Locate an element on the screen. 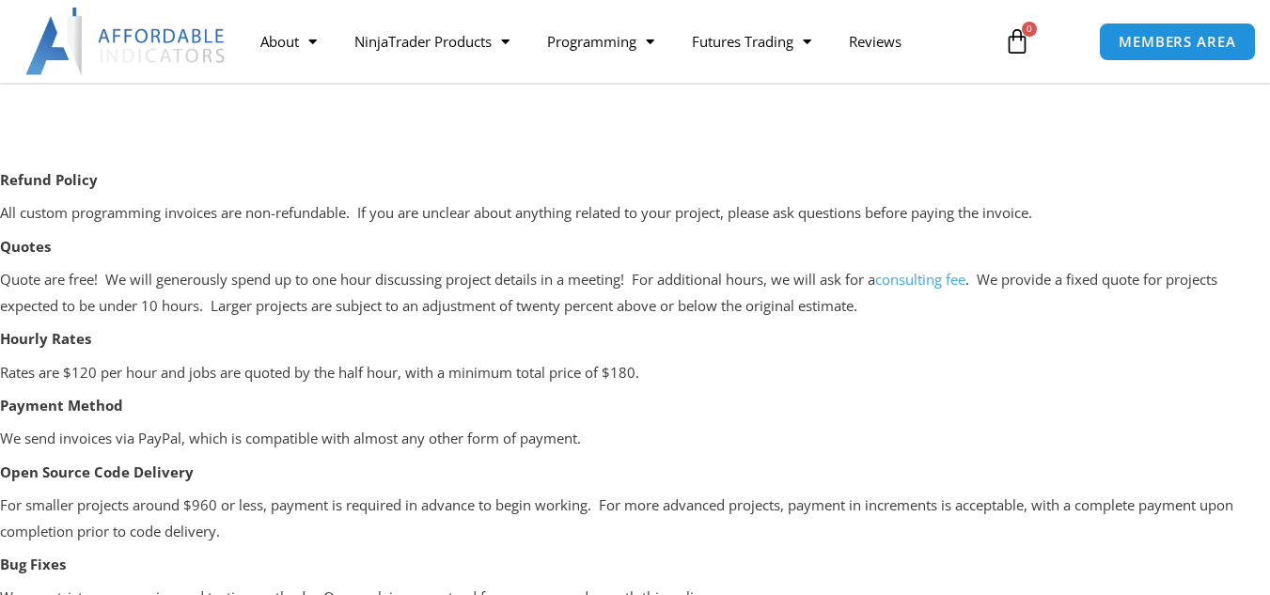  span: 0 is located at coordinates (1029, 29).